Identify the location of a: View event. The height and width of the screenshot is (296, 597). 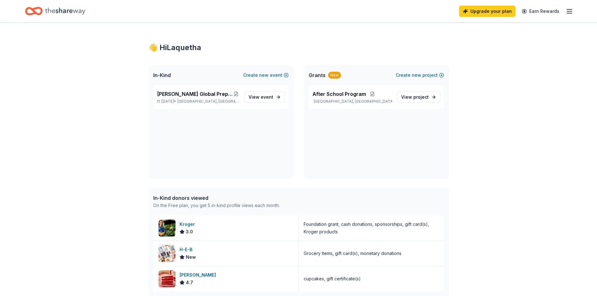
(265, 97).